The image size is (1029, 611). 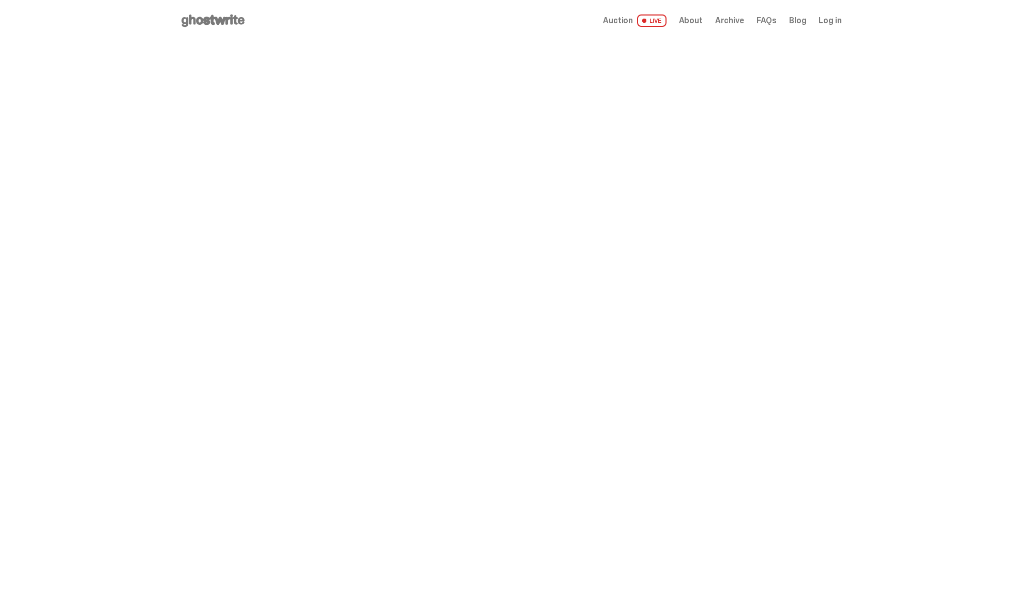 What do you see at coordinates (830, 21) in the screenshot?
I see `span: Log in` at bounding box center [830, 21].